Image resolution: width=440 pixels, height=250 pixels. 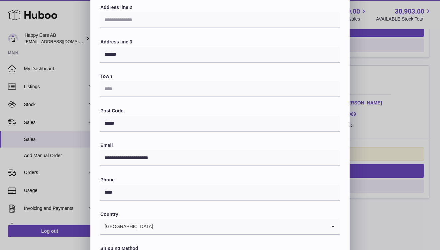 I want to click on div: Search for option, so click(x=220, y=227).